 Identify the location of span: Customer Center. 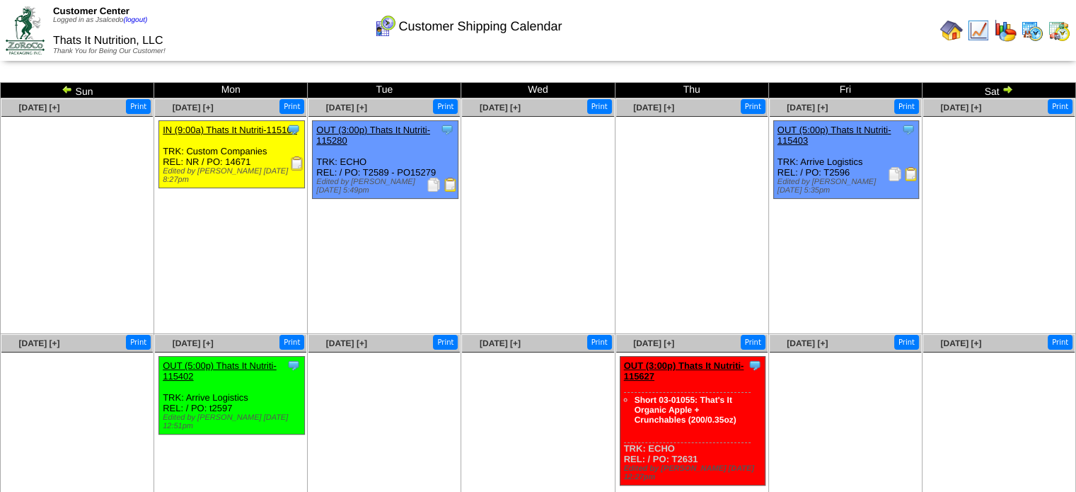
(91, 11).